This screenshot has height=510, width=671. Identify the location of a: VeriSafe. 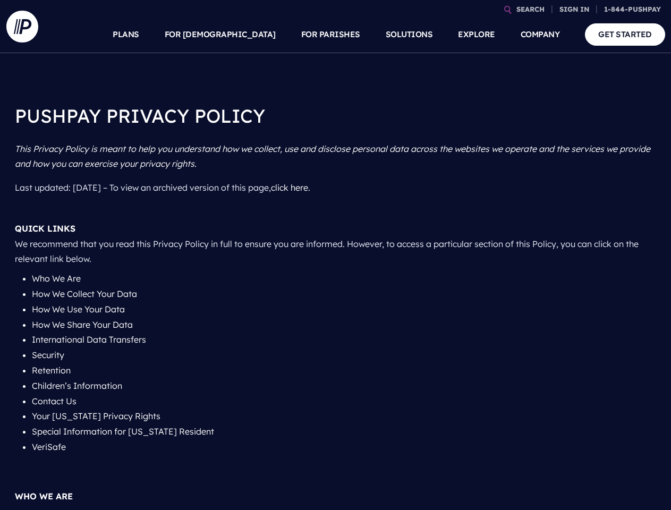
(49, 447).